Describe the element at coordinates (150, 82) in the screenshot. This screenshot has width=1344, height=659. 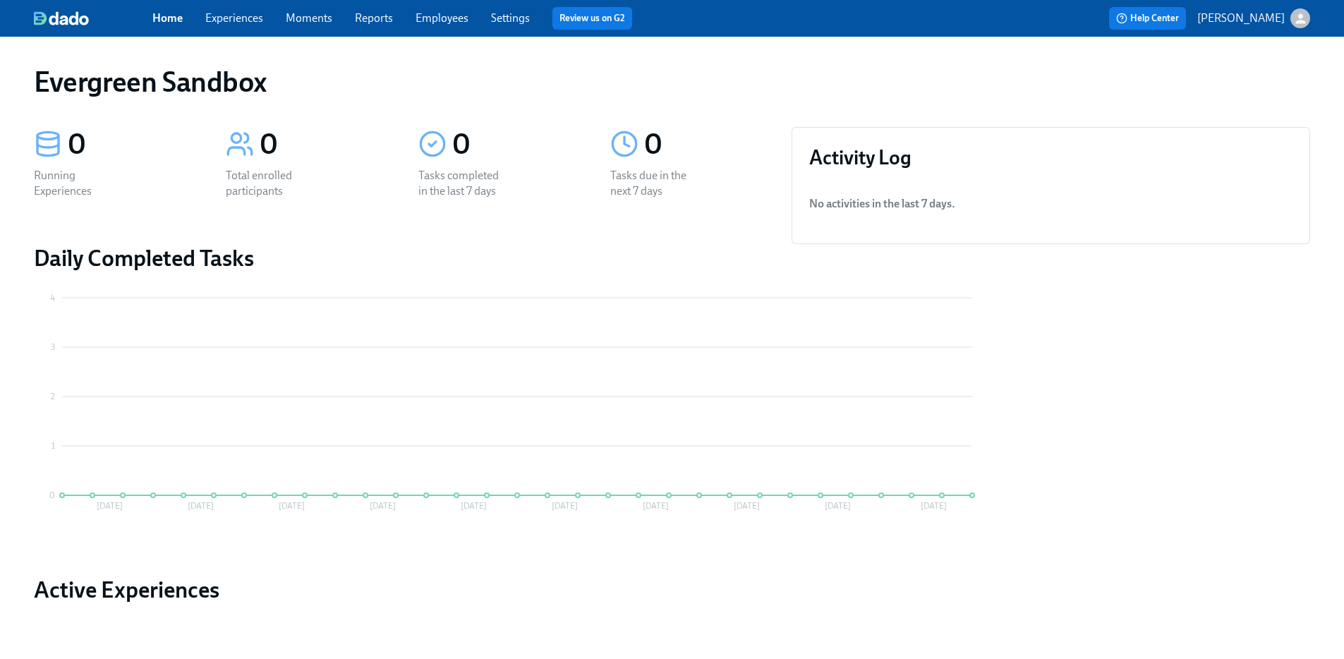
I see `h1: Evergreen Sandbox` at that location.